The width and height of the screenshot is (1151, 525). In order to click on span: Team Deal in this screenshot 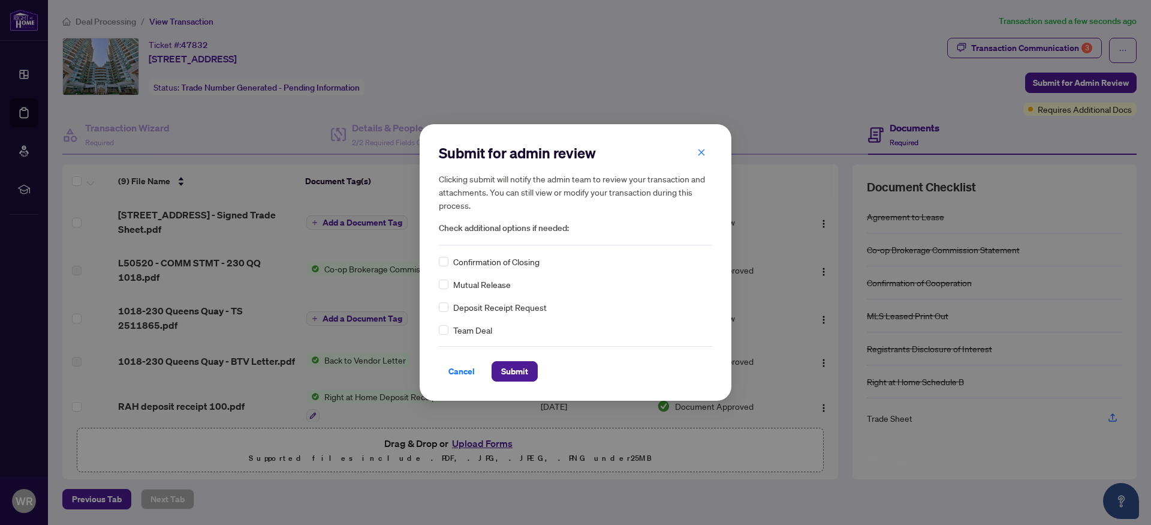, I will do `click(472, 330)`.